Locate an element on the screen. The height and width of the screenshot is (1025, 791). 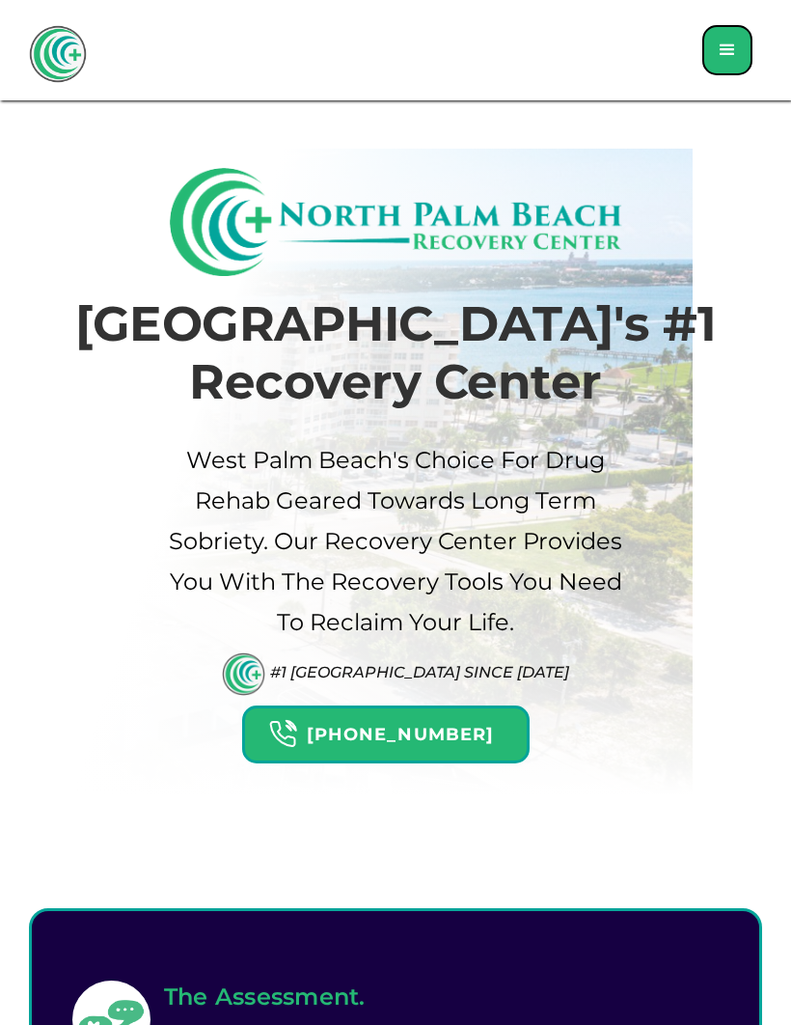
h2: The Assessment. is located at coordinates (432, 997).